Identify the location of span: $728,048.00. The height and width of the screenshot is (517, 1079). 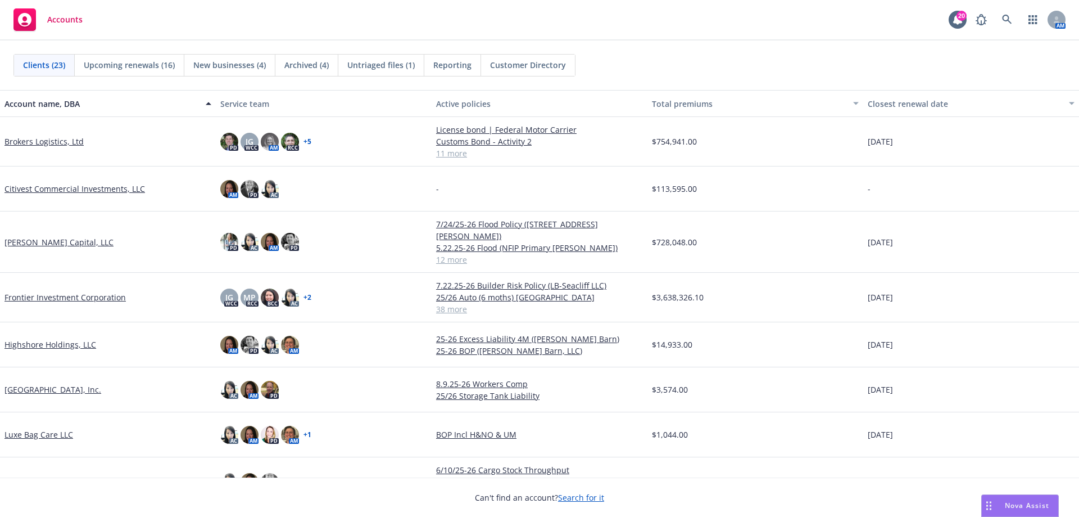
(675, 242).